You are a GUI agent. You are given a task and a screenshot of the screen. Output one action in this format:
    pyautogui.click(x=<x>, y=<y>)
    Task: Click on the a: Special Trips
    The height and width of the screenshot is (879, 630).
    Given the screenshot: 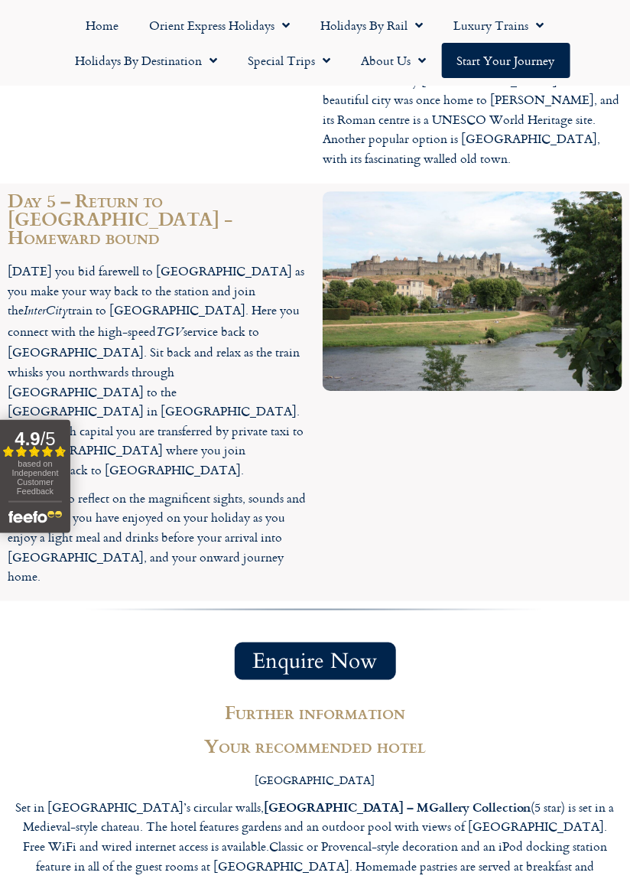 What is the action you would take?
    pyautogui.click(x=290, y=60)
    